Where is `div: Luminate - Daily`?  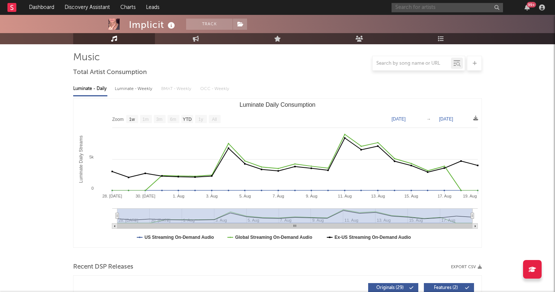
div: Luminate - Daily is located at coordinates (90, 89).